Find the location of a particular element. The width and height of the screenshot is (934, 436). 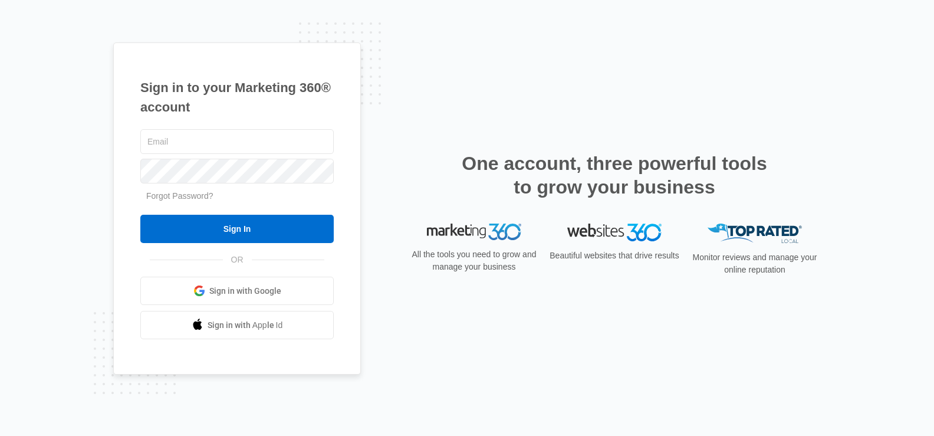

h1: Sign in to your Marketing 360® account is located at coordinates (237, 97).